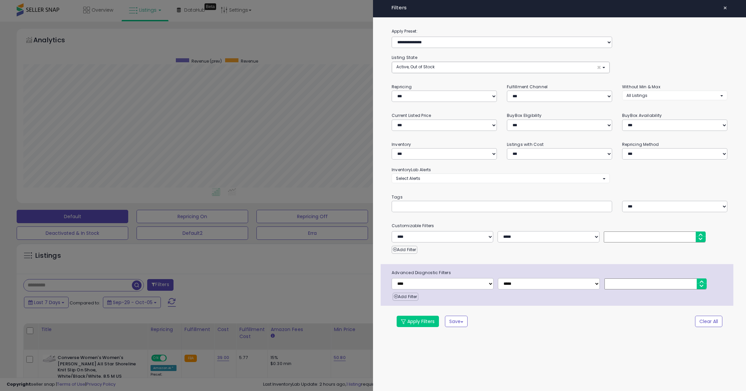  What do you see at coordinates (411, 115) in the screenshot?
I see `small: Current Listed Price` at bounding box center [411, 115].